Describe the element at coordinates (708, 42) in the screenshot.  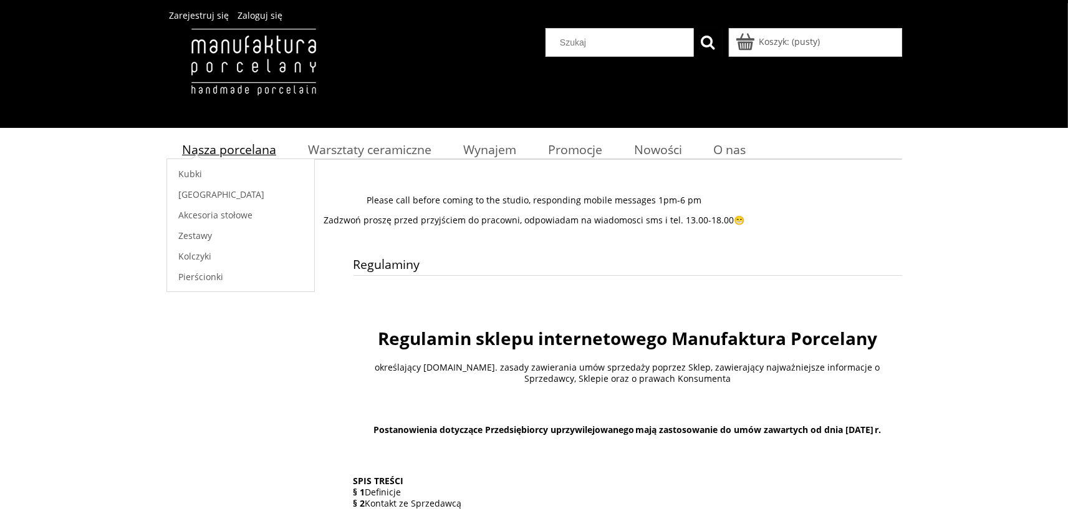
I see `button: Szukaj` at that location.